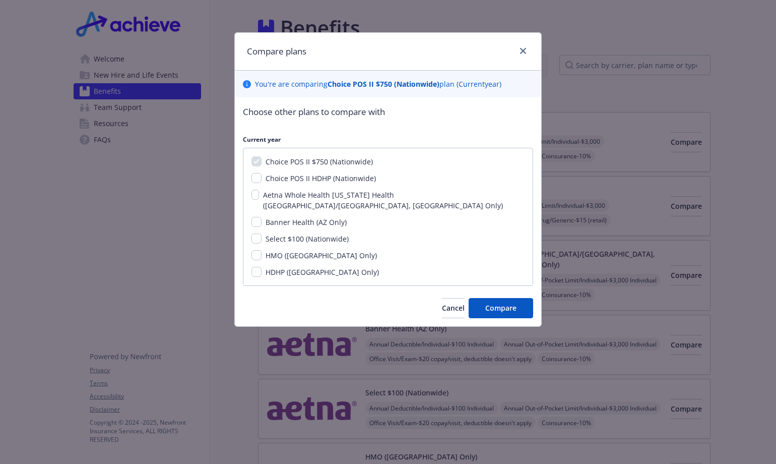 The image size is (776, 464). I want to click on b: Choice POS II $750 (Nationwide), so click(383, 84).